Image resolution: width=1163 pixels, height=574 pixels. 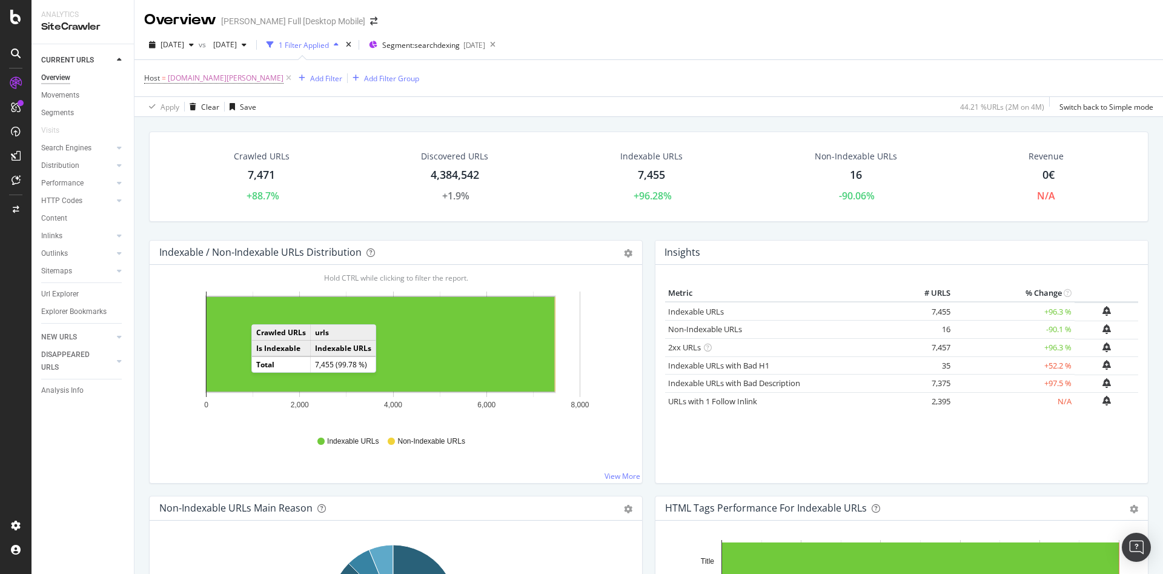 I want to click on svg: A chart., so click(x=393, y=354).